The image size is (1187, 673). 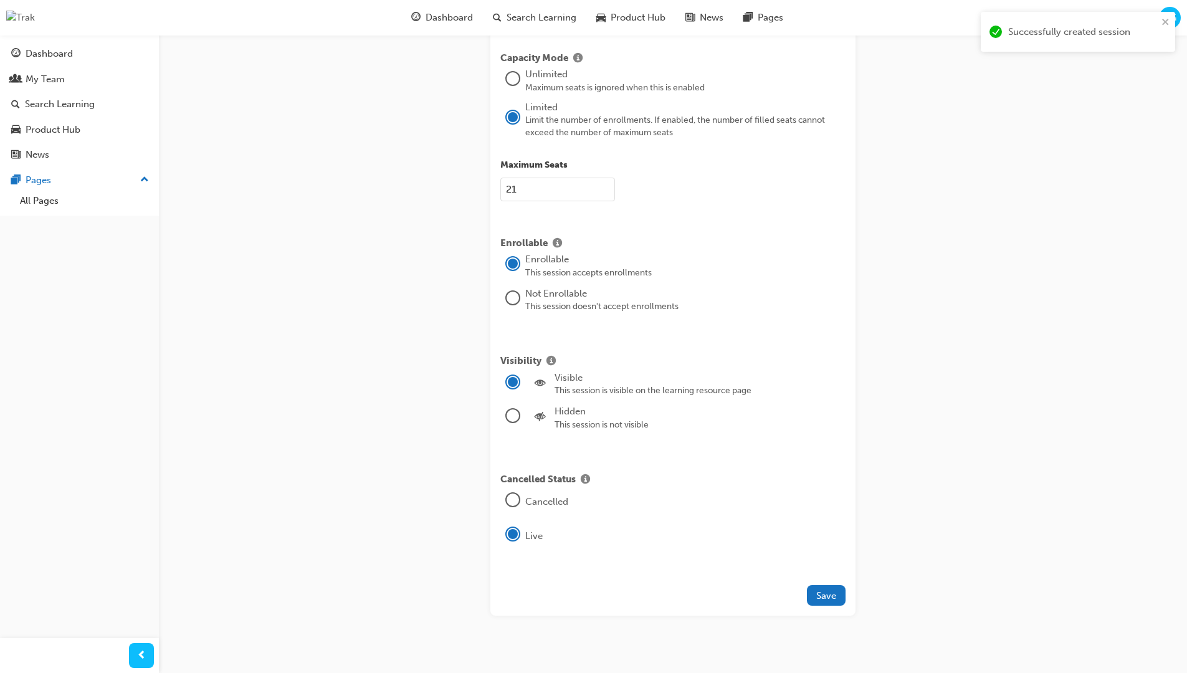 I want to click on div: Limit the number of enrollments. If enabled, the number of filled seats cannot exceed the number ..., so click(x=685, y=126).